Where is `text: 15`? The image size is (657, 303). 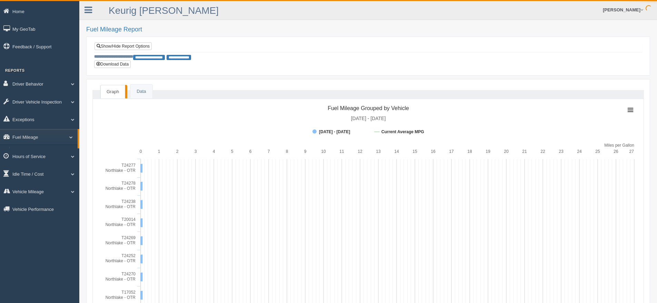
text: 15 is located at coordinates (415, 151).